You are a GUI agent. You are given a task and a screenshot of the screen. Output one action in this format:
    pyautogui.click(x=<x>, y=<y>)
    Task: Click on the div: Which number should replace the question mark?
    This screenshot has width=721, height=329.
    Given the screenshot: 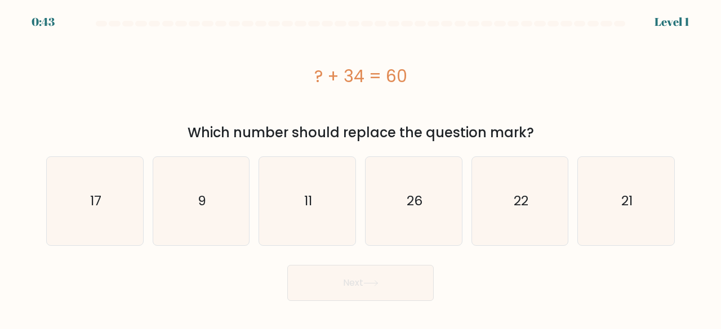 What is the action you would take?
    pyautogui.click(x=360, y=133)
    